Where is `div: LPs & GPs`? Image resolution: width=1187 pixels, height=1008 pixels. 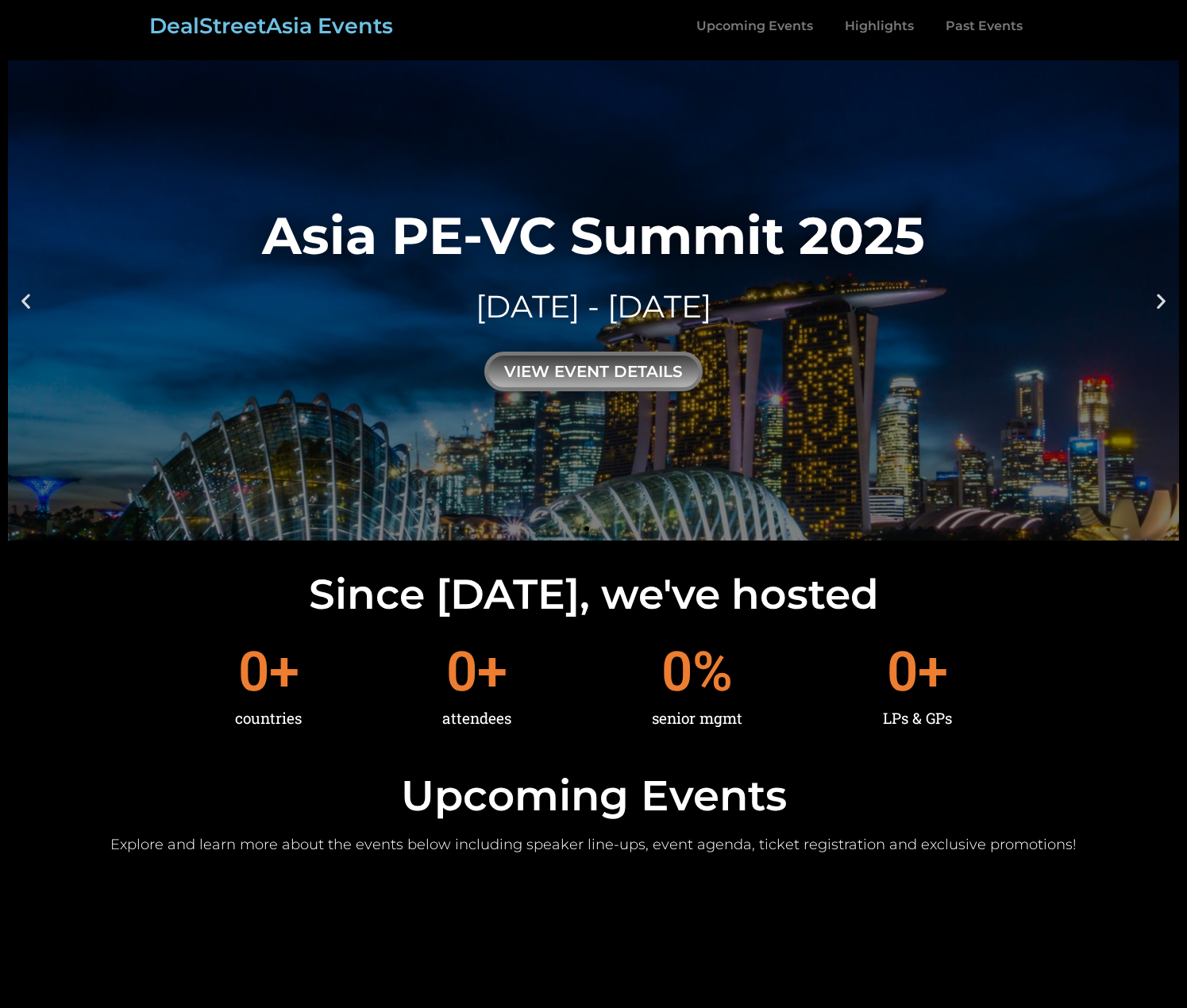 div: LPs & GPs is located at coordinates (917, 719).